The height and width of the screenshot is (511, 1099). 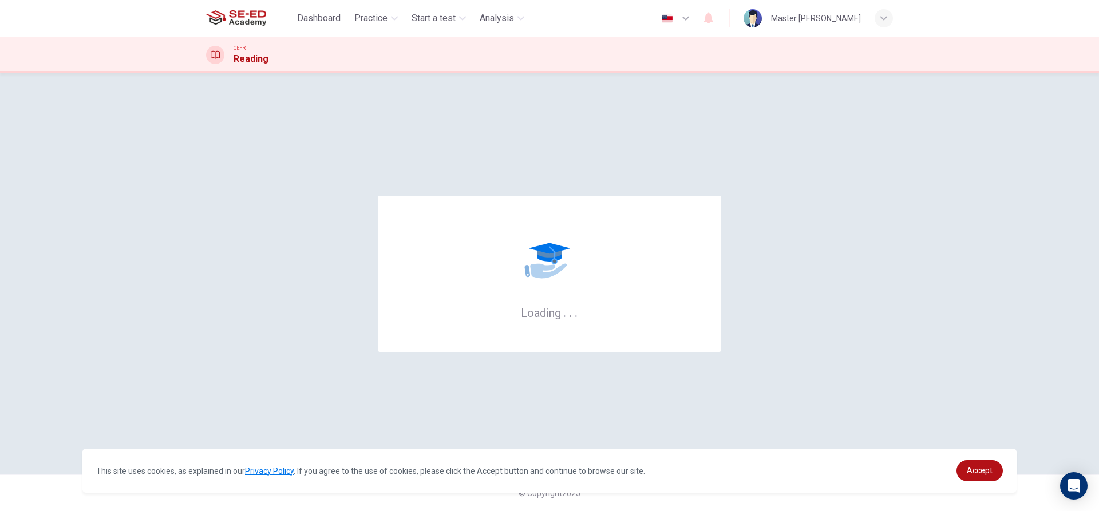 What do you see at coordinates (319, 18) in the screenshot?
I see `a: Dashboard` at bounding box center [319, 18].